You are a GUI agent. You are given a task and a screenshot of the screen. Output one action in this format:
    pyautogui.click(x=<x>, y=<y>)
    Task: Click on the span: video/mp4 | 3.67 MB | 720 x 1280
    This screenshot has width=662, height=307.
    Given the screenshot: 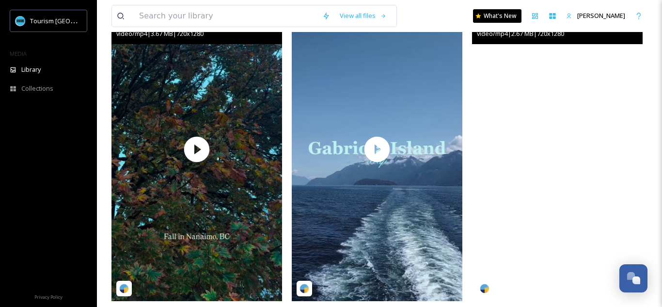 What is the action you would take?
    pyautogui.click(x=160, y=33)
    